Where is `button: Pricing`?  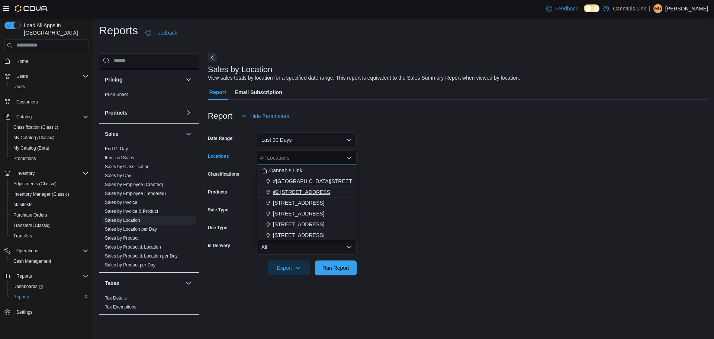
button: Pricing is located at coordinates (189, 80).